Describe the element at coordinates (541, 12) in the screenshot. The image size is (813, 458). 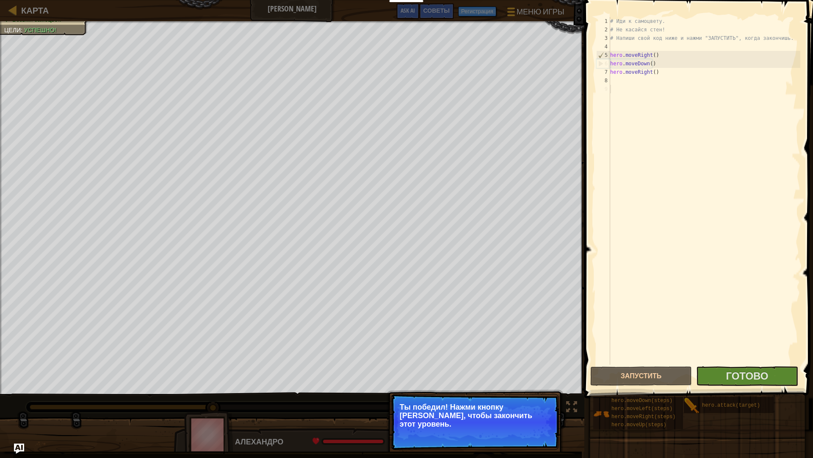
I see `span: Меню игры` at that location.